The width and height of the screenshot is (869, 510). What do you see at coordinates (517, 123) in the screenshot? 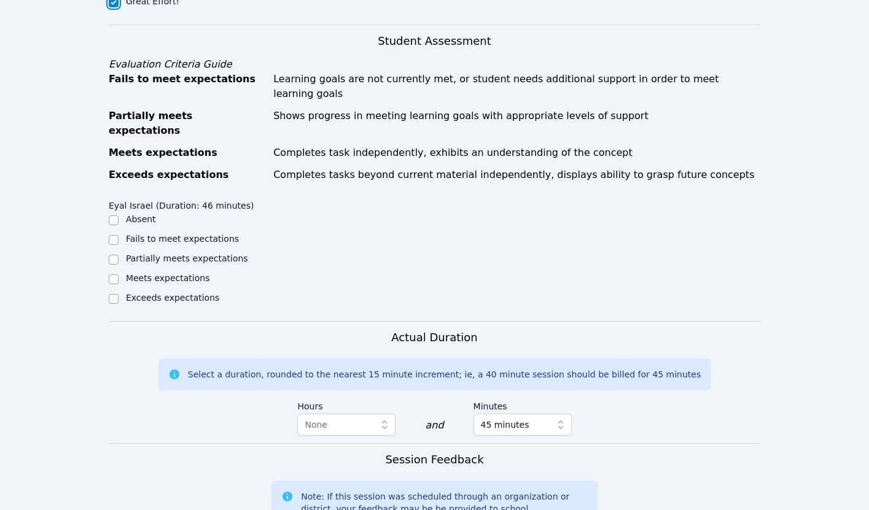
I see `div: Shows progress in meeting learning goals with appropriate levels of support` at bounding box center [517, 123].